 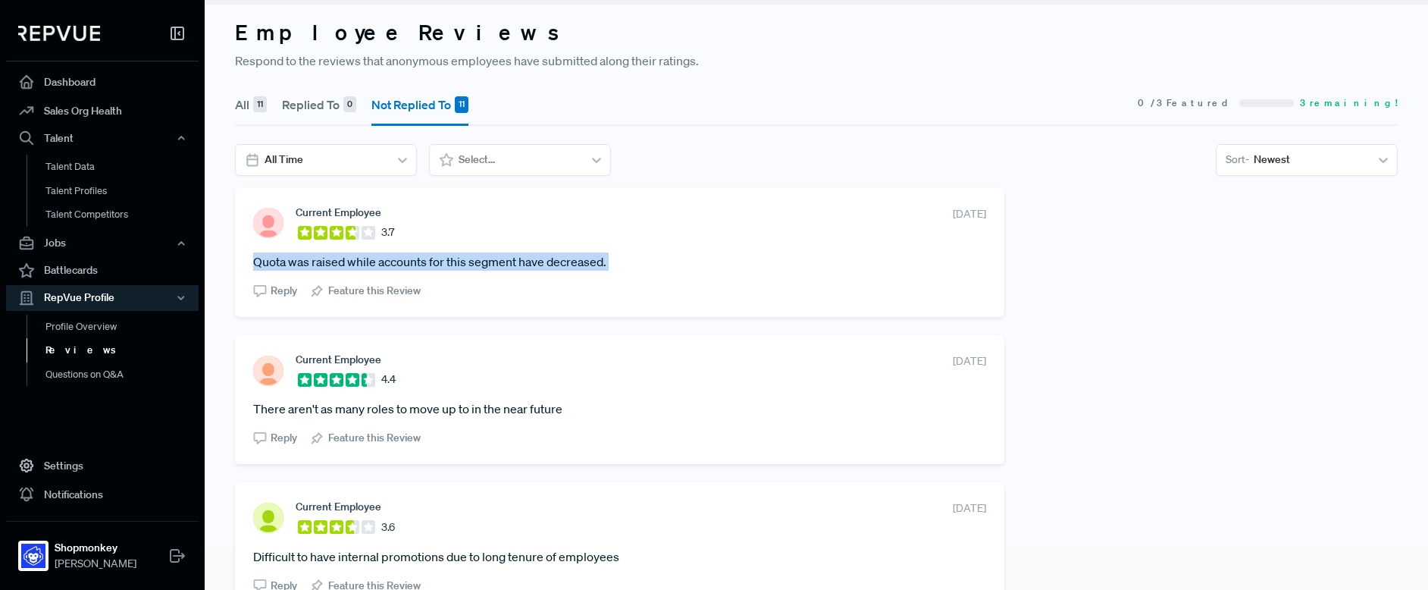 I want to click on a: Talent Data, so click(x=123, y=167).